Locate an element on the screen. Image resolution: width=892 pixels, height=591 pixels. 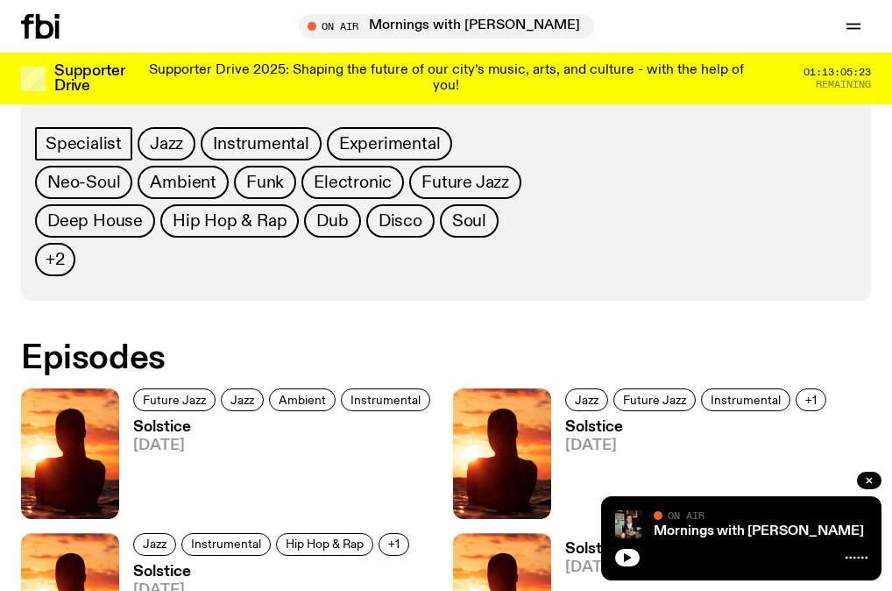
p: Supporter Drive 2025: Shaping the future of our city’s music, arts, and culture - with the help o... is located at coordinates (446, 78).